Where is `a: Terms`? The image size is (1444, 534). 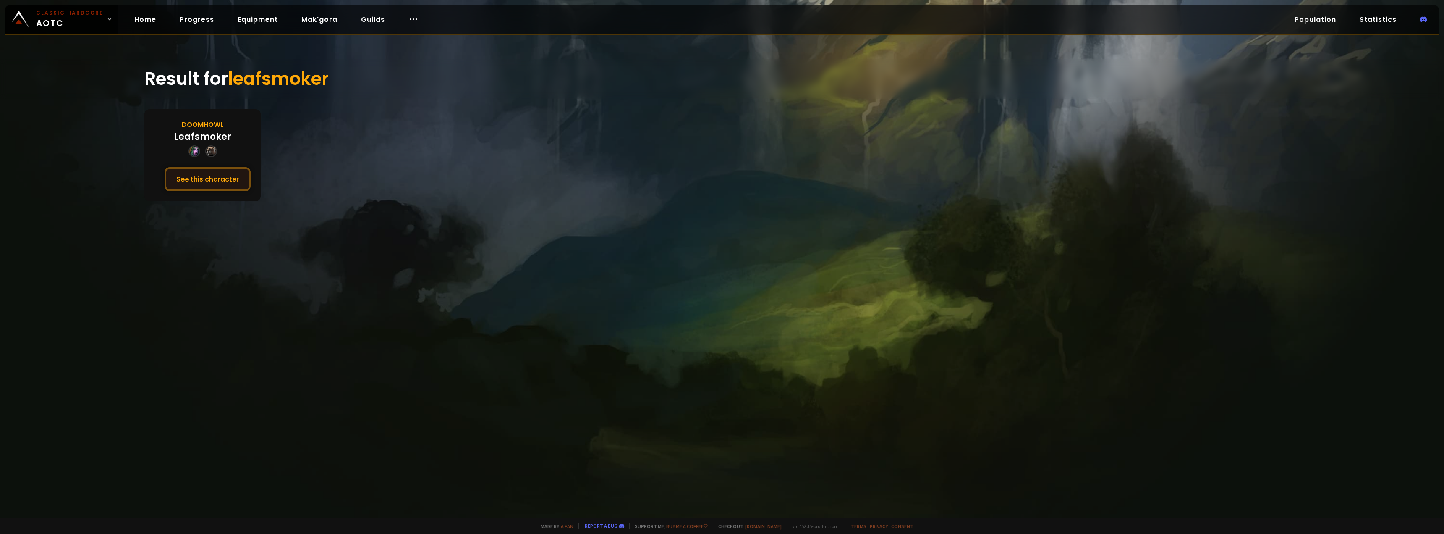 a: Terms is located at coordinates (858, 526).